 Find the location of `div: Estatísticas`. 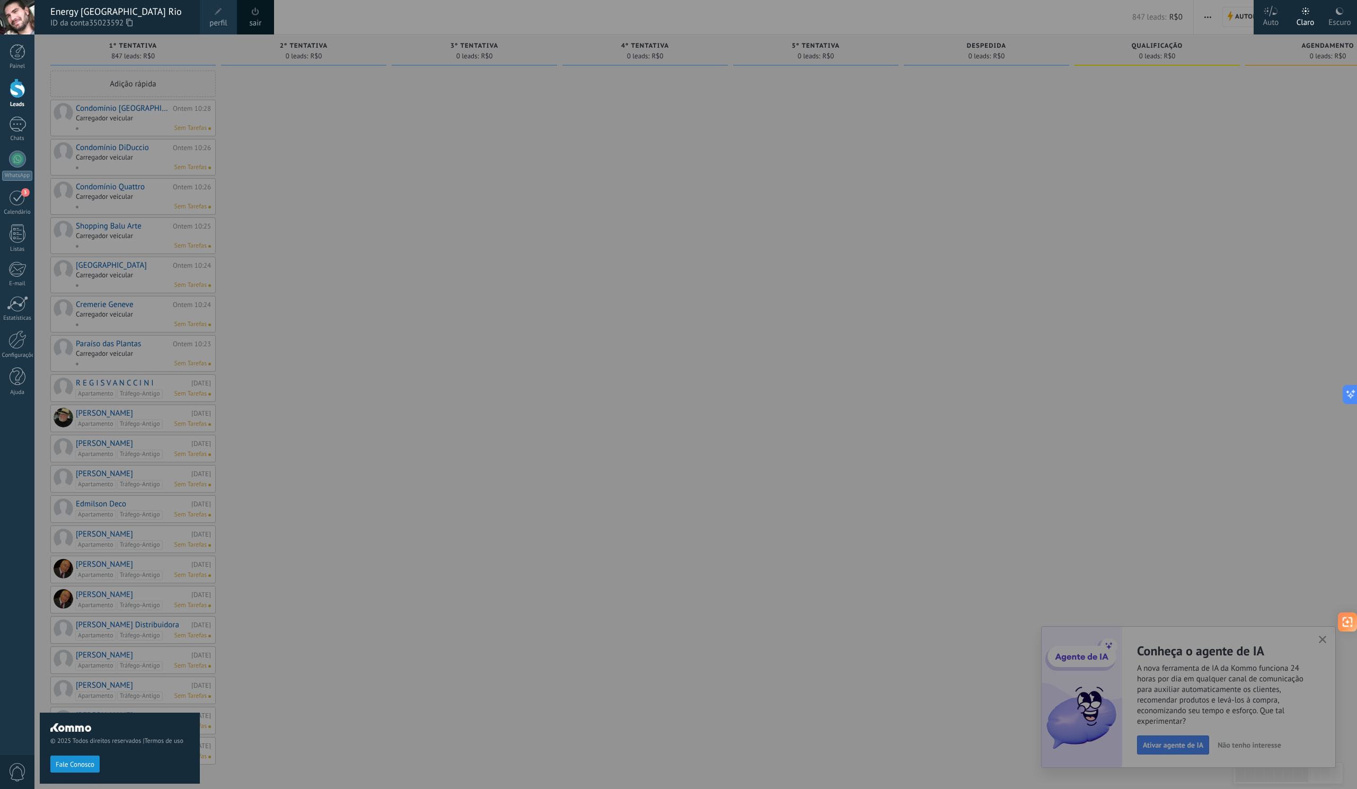

div: Estatísticas is located at coordinates (17, 318).